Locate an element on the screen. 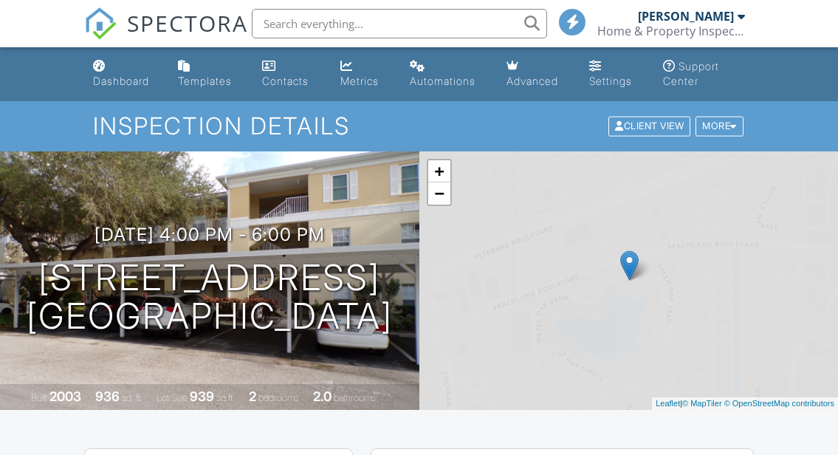 This screenshot has height=455, width=838. div: Client View is located at coordinates (649, 126).